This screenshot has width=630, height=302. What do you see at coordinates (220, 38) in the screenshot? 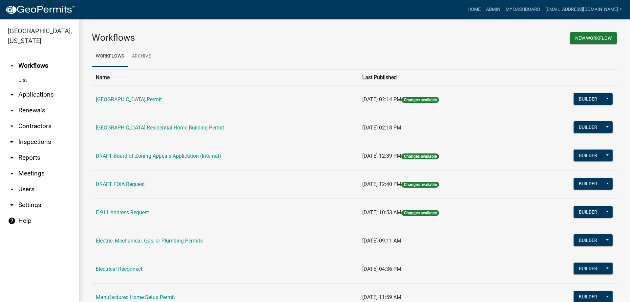
I see `h3: Workflows` at bounding box center [220, 38].